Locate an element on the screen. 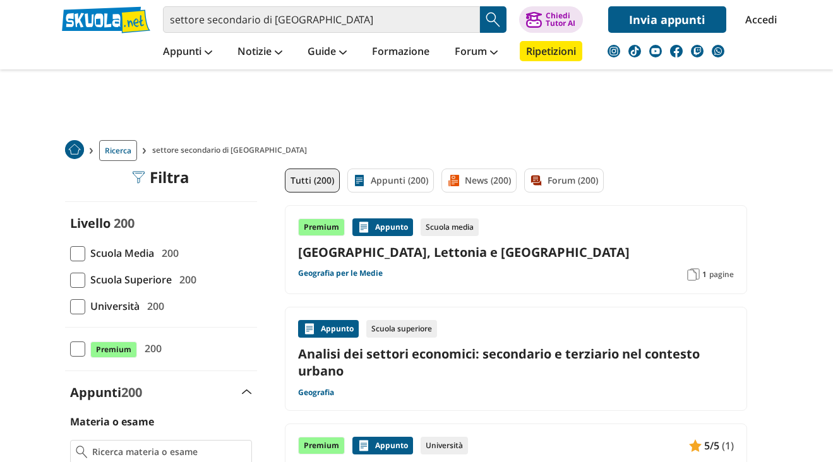 This screenshot has height=462, width=833. img: Ricerca materia o esame is located at coordinates (82, 452).